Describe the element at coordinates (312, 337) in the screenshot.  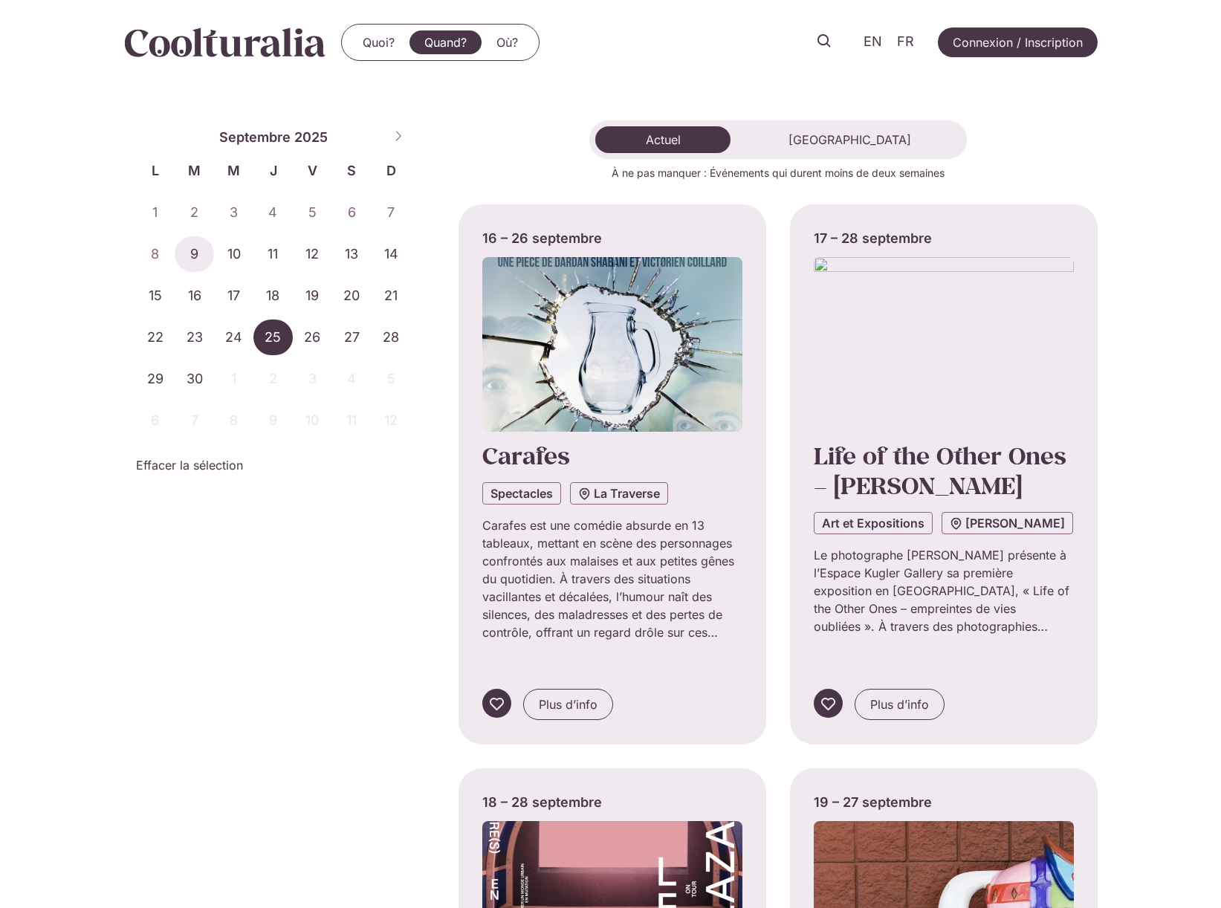
I see `span: Septembre 26, 2025` at that location.